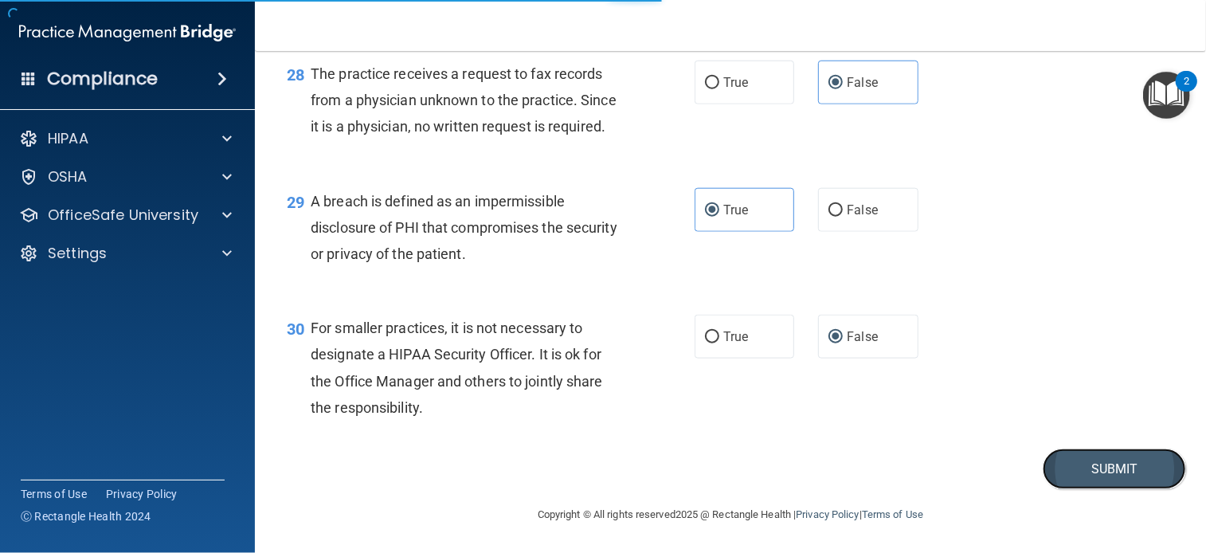 Image resolution: width=1206 pixels, height=553 pixels. Describe the element at coordinates (125, 215) in the screenshot. I see `a: OfficeSafe University` at that location.